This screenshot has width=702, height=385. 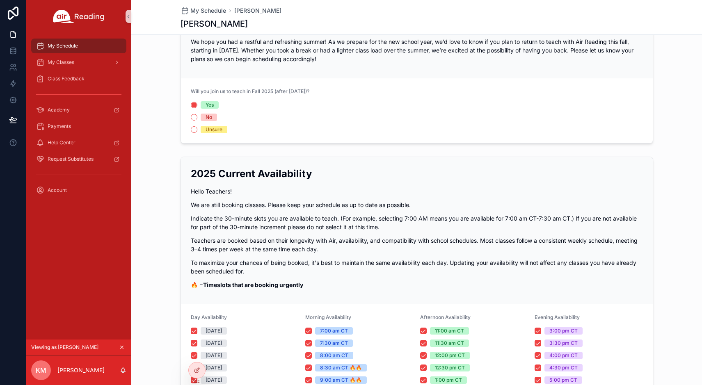 What do you see at coordinates (79, 79) in the screenshot?
I see `a: Class Feedback` at bounding box center [79, 79].